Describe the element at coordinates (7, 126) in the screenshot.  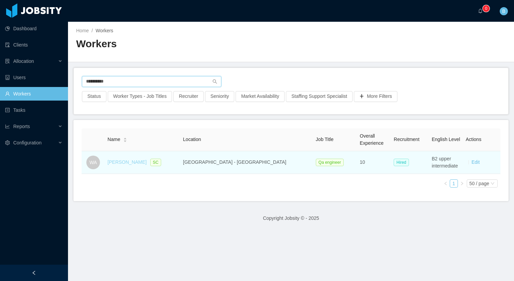
I see `i: icon: line-chart` at that location.